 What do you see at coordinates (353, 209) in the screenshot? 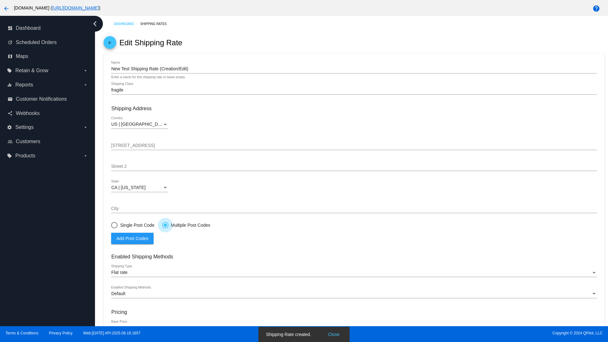
I see `input: City` at bounding box center [353, 209].